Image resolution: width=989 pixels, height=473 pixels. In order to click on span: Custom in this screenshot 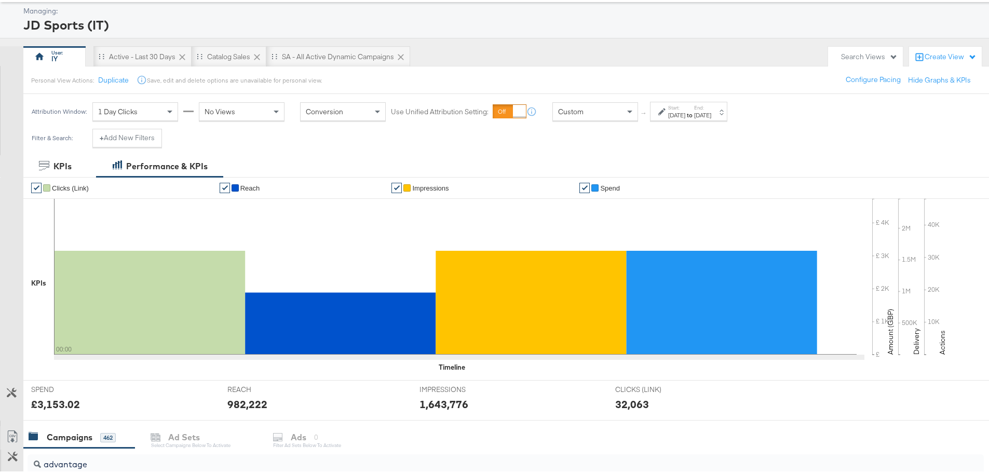, I will do `click(571, 110)`.